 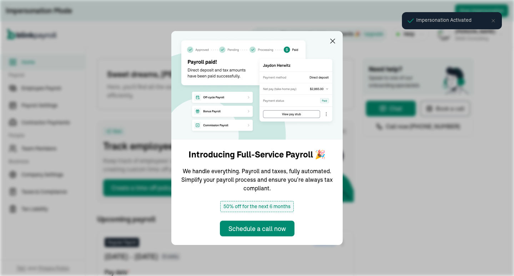 What do you see at coordinates (257, 179) in the screenshot?
I see `p: We handle everything. Payroll and taxes, fully automated. Simplify your payroll process and ensur...` at bounding box center [257, 179].